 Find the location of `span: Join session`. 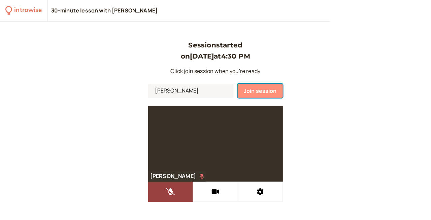

span: Join session is located at coordinates (260, 91).